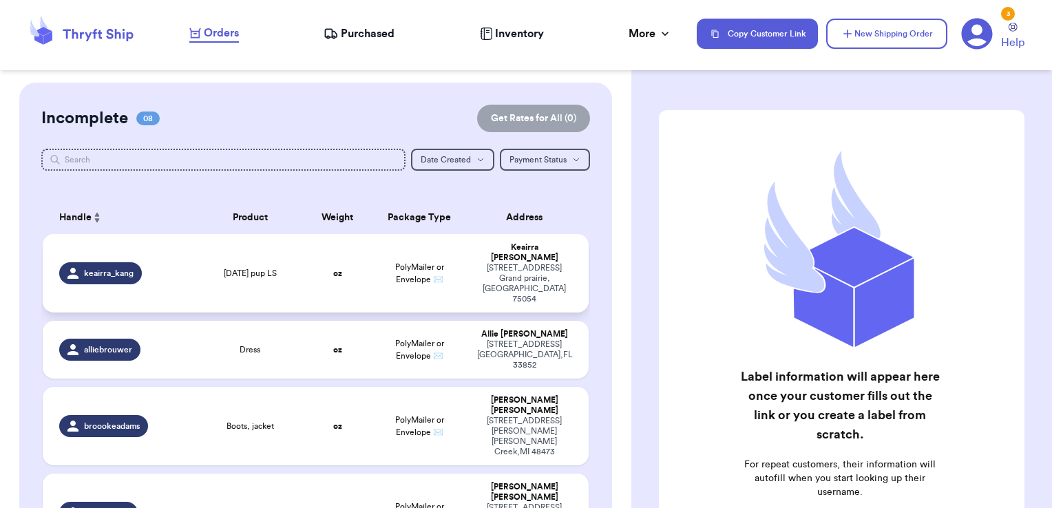 This screenshot has width=1052, height=508. Describe the element at coordinates (419, 218) in the screenshot. I see `th: Package Type` at that location.